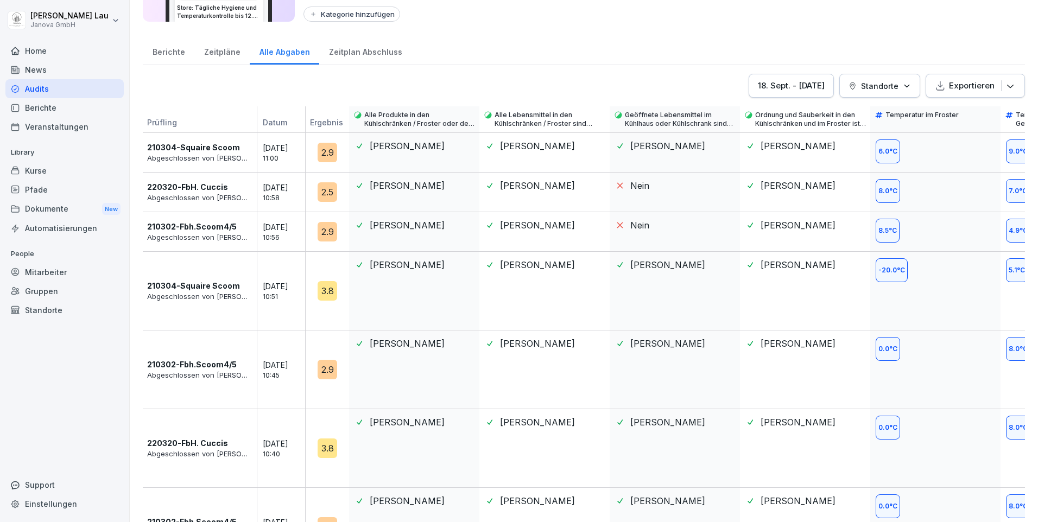 The height and width of the screenshot is (522, 1038). I want to click on a: Alle Abgaben, so click(284, 50).